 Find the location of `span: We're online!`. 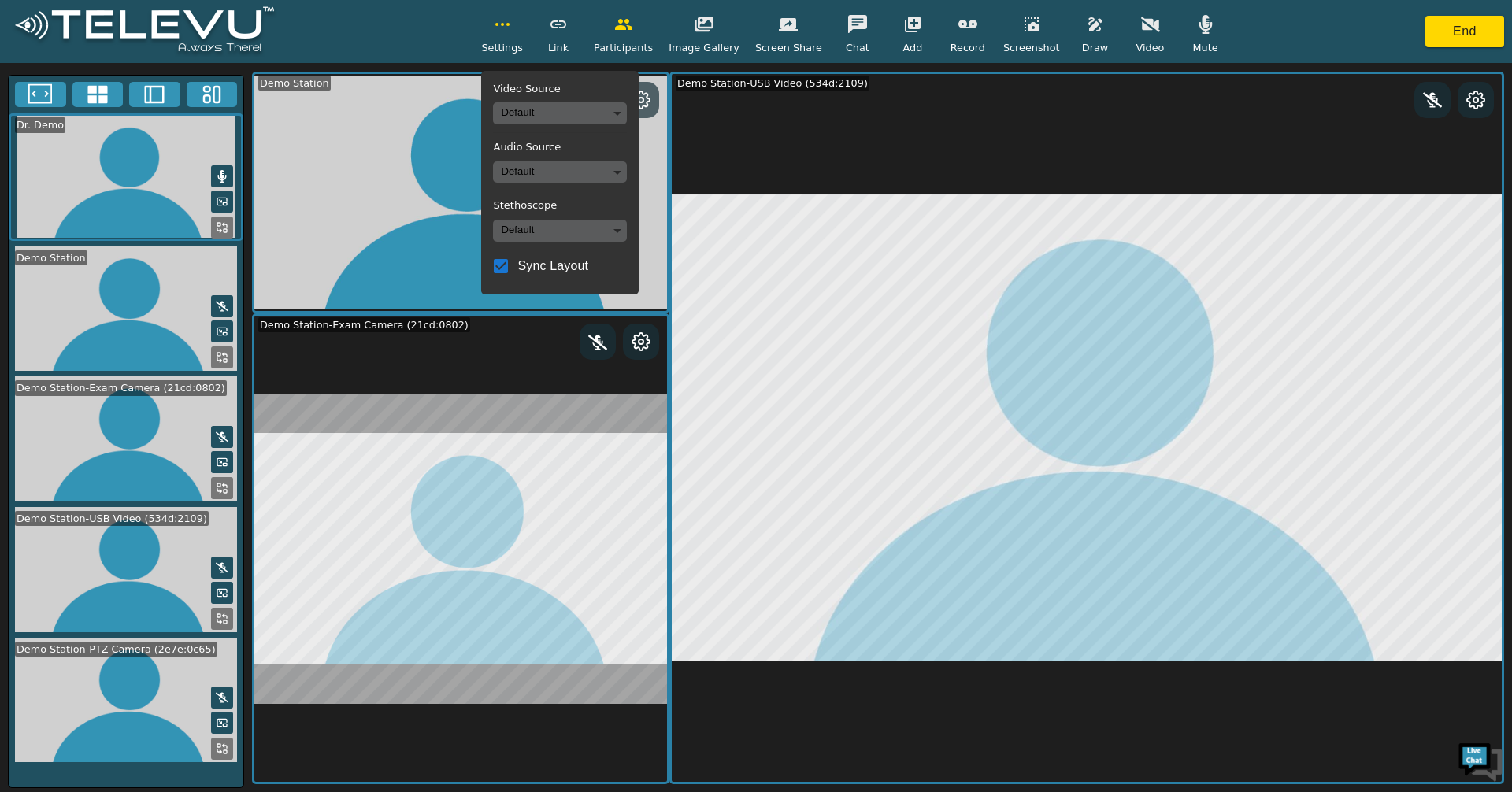

span: We're online! is located at coordinates (155, 278).